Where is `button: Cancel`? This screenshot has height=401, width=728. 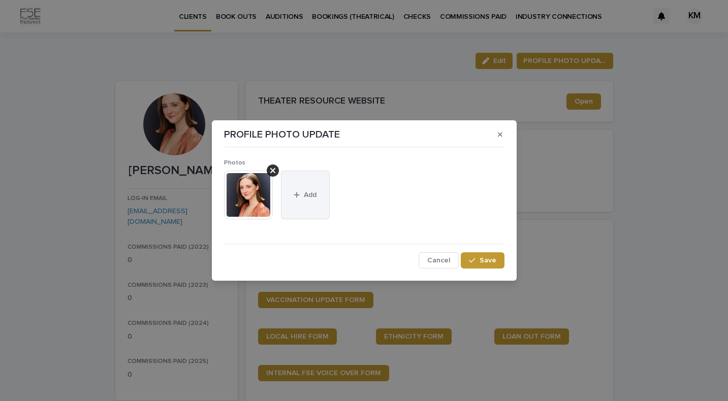 button: Cancel is located at coordinates (438, 261).